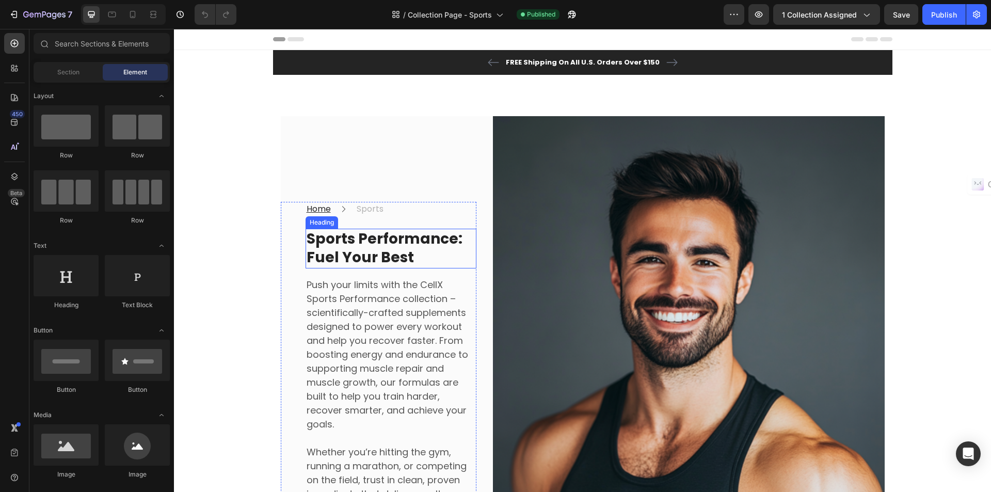  I want to click on button: Publish, so click(944, 14).